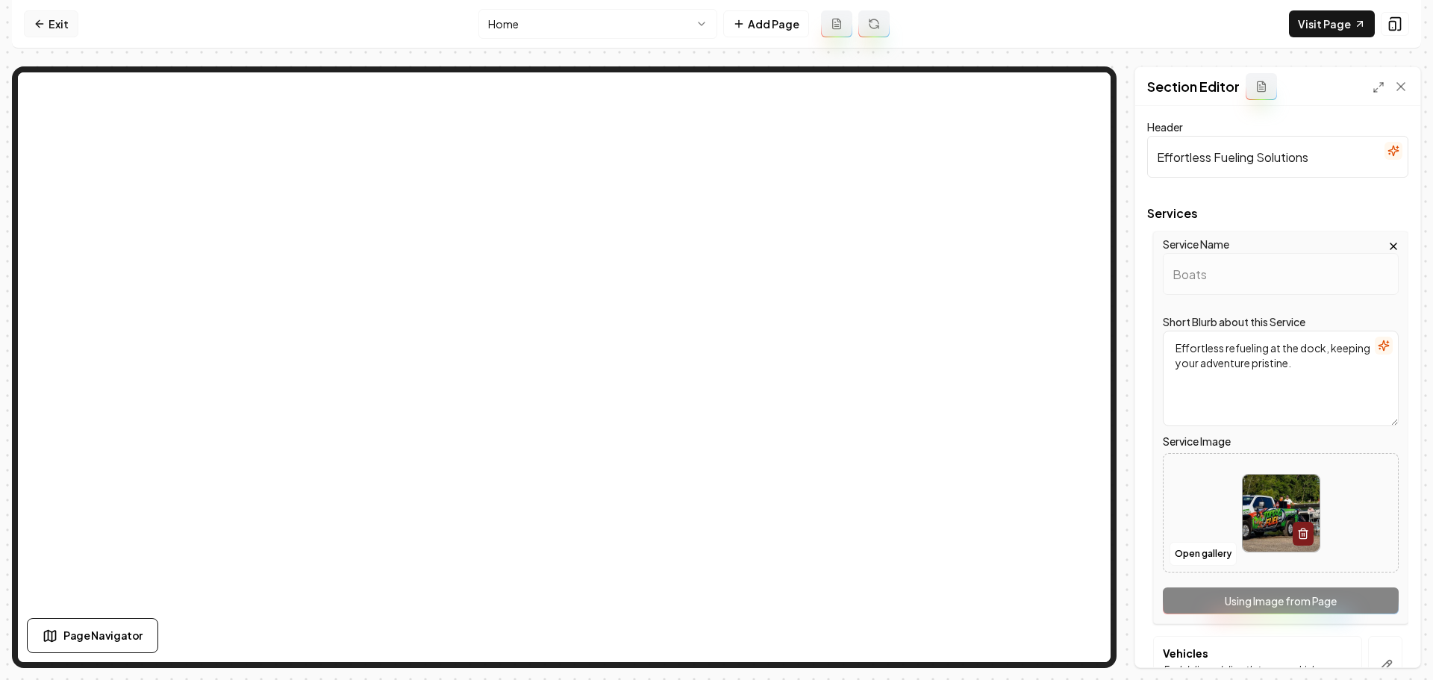 Image resolution: width=1433 pixels, height=680 pixels. What do you see at coordinates (103, 635) in the screenshot?
I see `span: Page Navigator` at bounding box center [103, 635].